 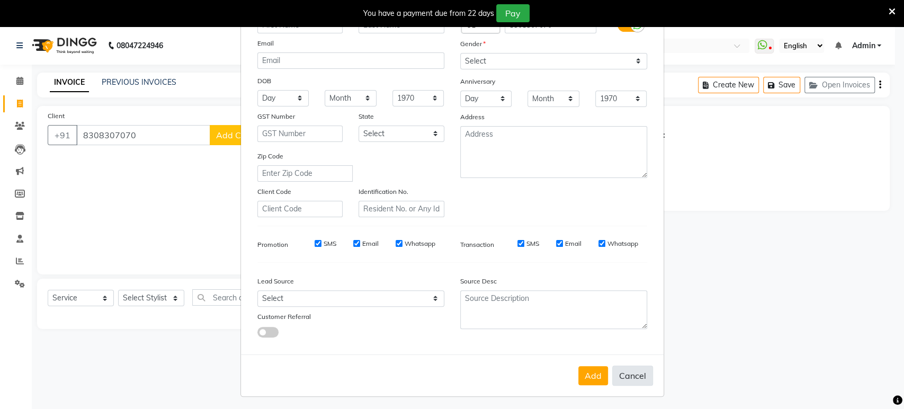 What do you see at coordinates (300, 209) in the screenshot?
I see `input: Client Code` at bounding box center [300, 209].